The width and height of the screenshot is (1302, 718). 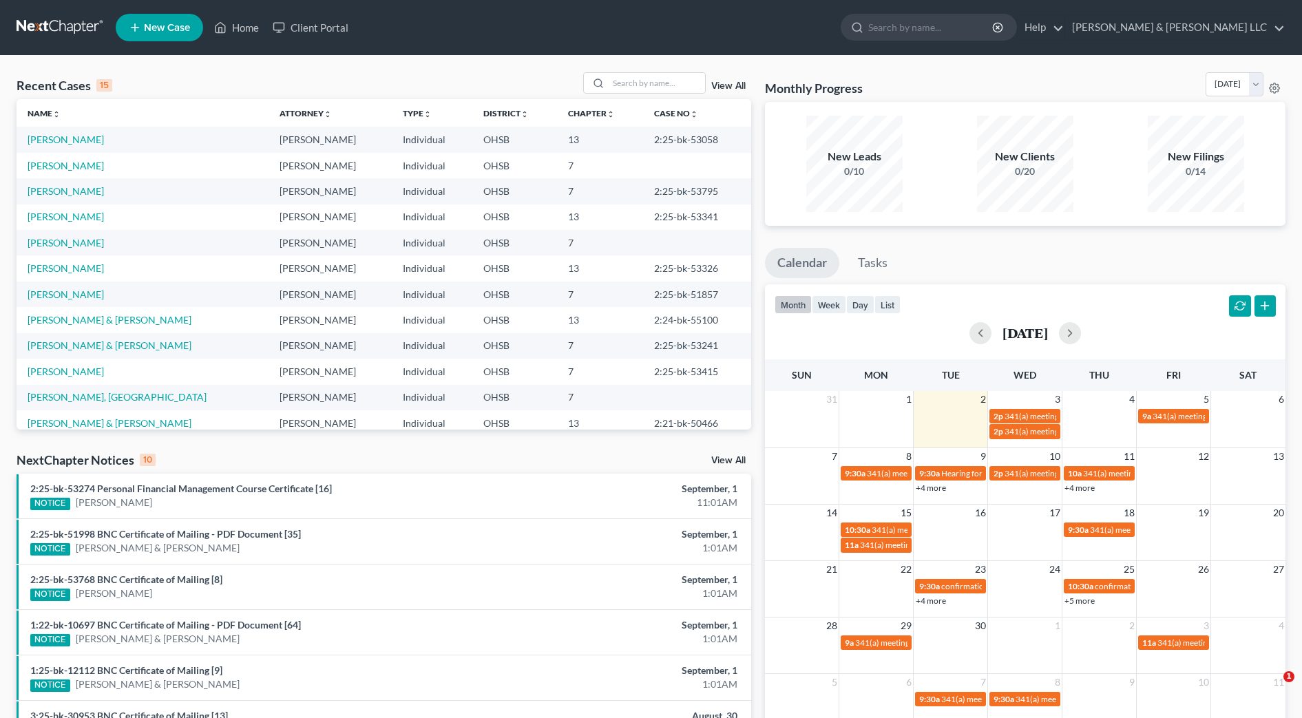 What do you see at coordinates (624, 548) in the screenshot?
I see `div: 1:01AM` at bounding box center [624, 548].